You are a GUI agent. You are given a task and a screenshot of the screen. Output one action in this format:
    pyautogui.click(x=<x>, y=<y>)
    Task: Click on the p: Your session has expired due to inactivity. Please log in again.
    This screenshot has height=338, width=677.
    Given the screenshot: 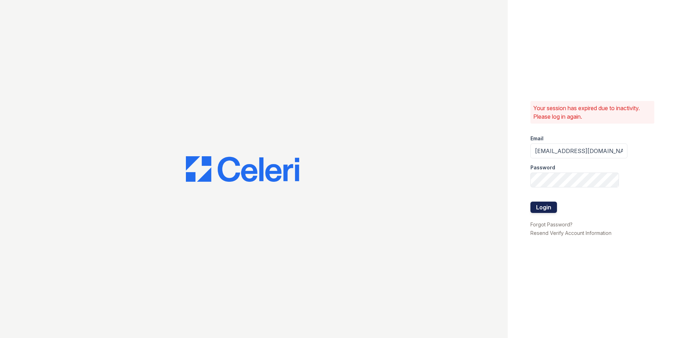 What is the action you would take?
    pyautogui.click(x=593, y=112)
    